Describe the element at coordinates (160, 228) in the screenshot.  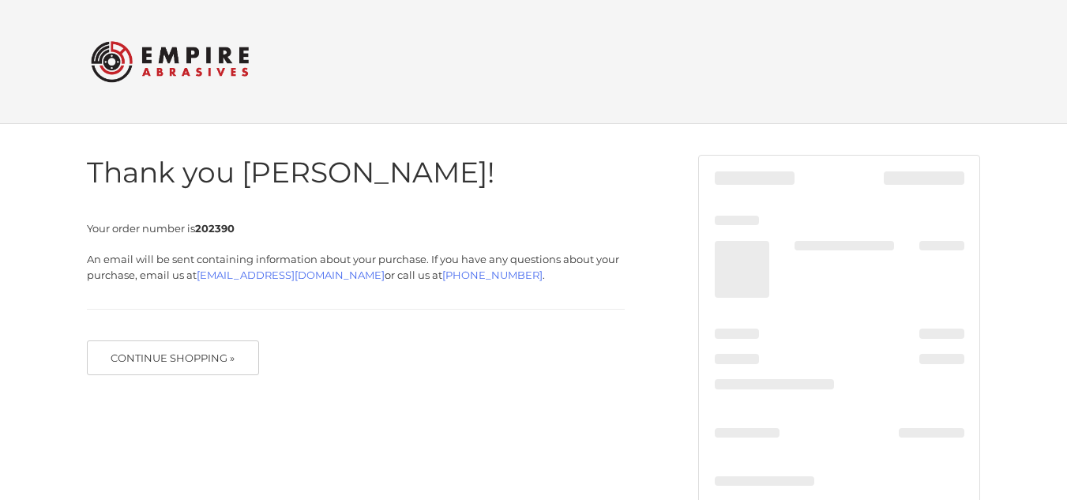
I see `span: Your order number is` at that location.